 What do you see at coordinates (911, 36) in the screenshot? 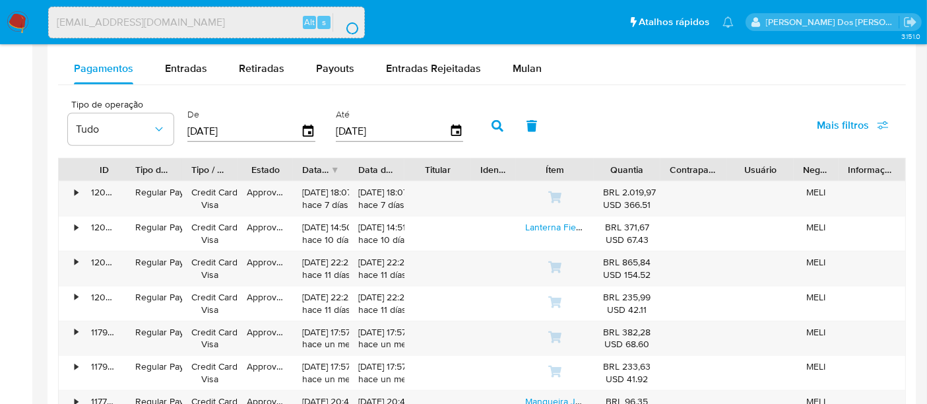
I see `span: 3.151.0` at bounding box center [911, 36].